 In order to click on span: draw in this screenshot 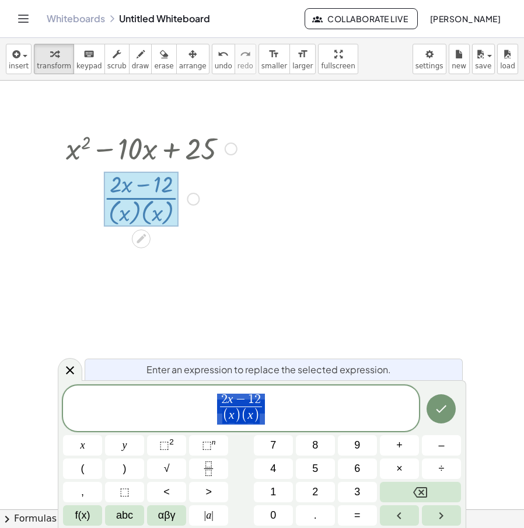, I will do `click(141, 66)`.